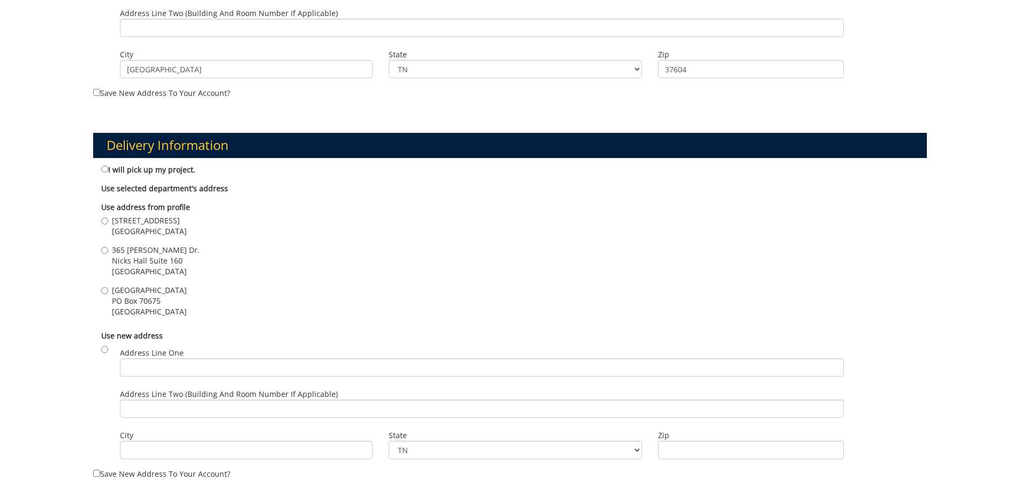 The image size is (1020, 488). Describe the element at coordinates (164, 188) in the screenshot. I see `b: Use selected department's address` at that location.